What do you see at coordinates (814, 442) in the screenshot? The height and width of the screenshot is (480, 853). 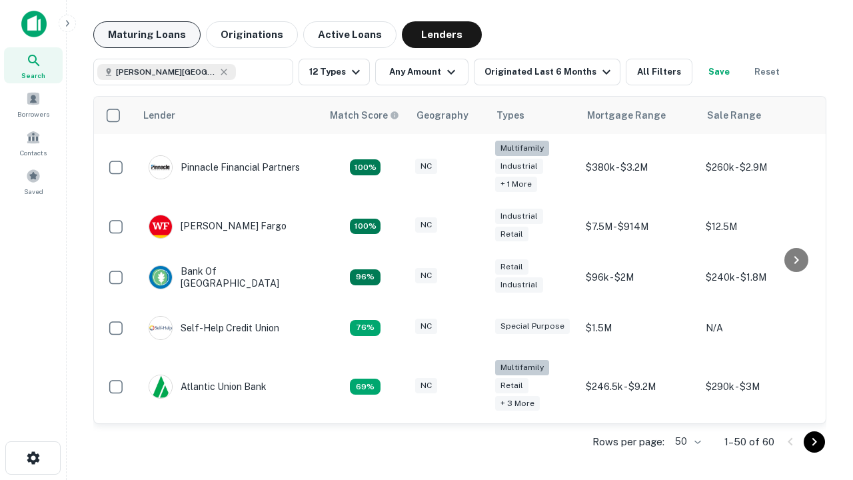 I see `button: Go to next page` at bounding box center [814, 442].